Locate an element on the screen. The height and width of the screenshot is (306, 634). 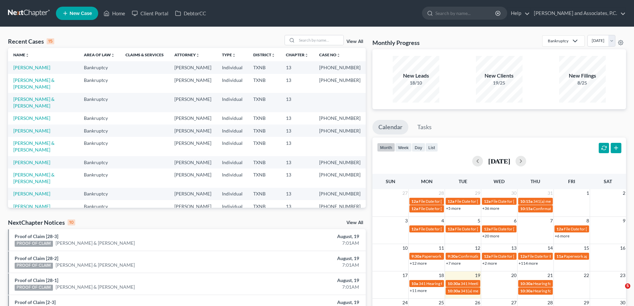
div: 19/25 is located at coordinates (499, 83).